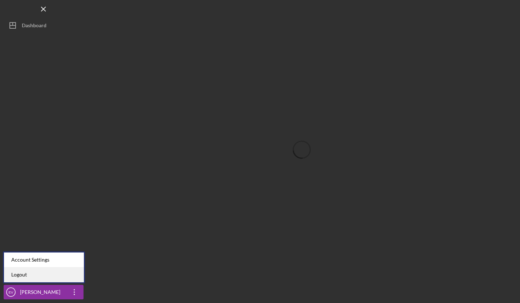 Image resolution: width=520 pixels, height=303 pixels. Describe the element at coordinates (44, 25) in the screenshot. I see `button: Dashboard` at that location.